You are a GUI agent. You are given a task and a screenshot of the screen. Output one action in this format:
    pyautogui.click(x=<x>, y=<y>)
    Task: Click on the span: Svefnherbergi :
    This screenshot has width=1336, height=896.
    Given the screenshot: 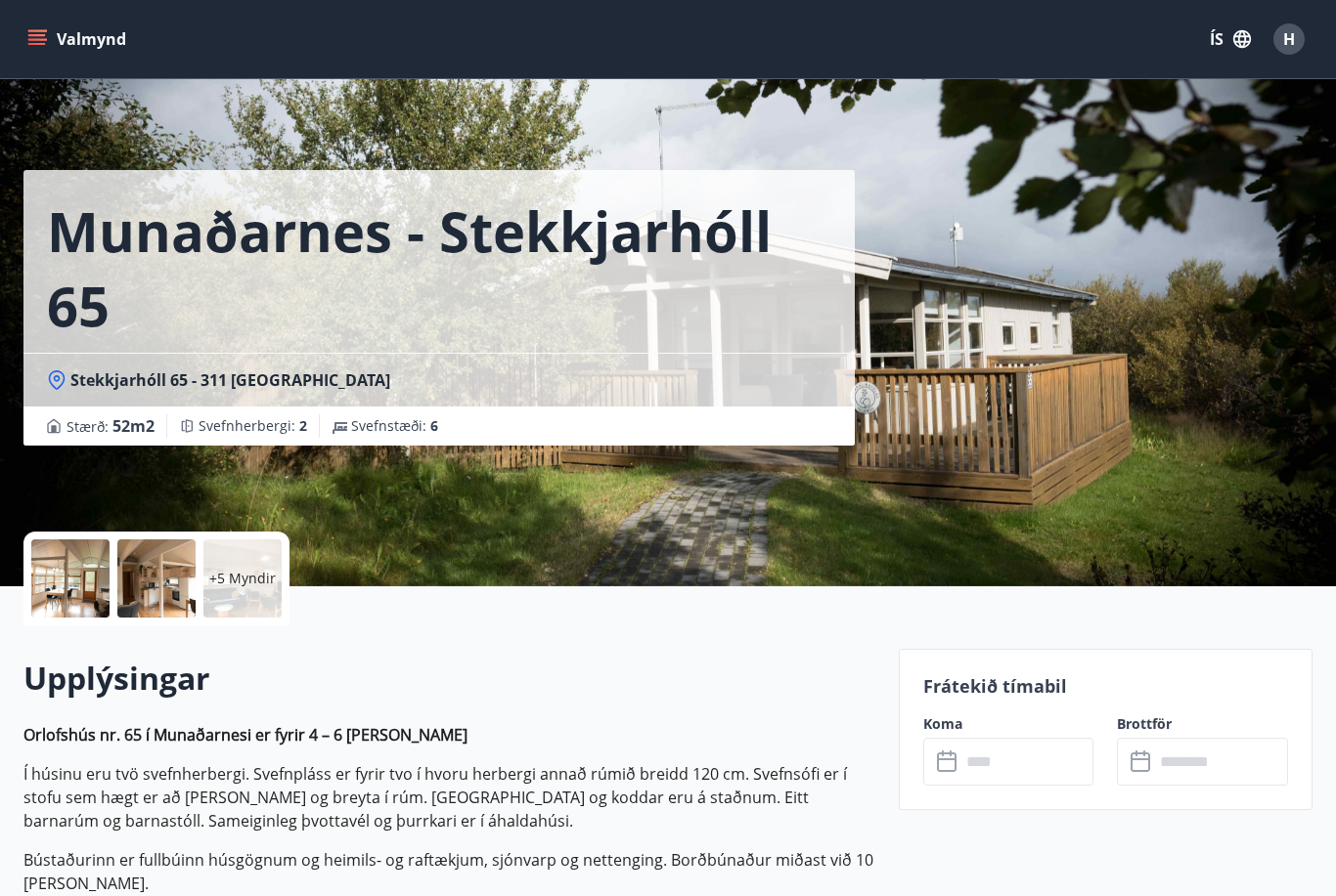 What is the action you would take?
    pyautogui.click(x=253, y=427)
    